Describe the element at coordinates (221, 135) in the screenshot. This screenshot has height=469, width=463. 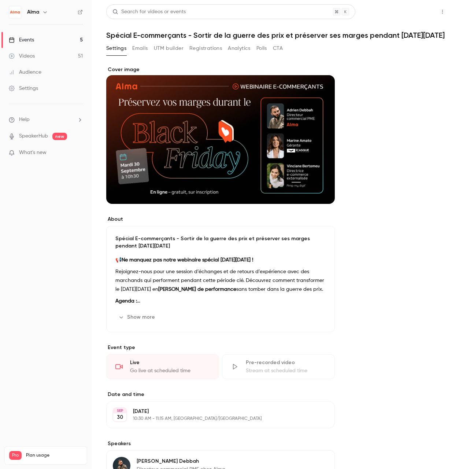
I see `section: Cover image` at that location.